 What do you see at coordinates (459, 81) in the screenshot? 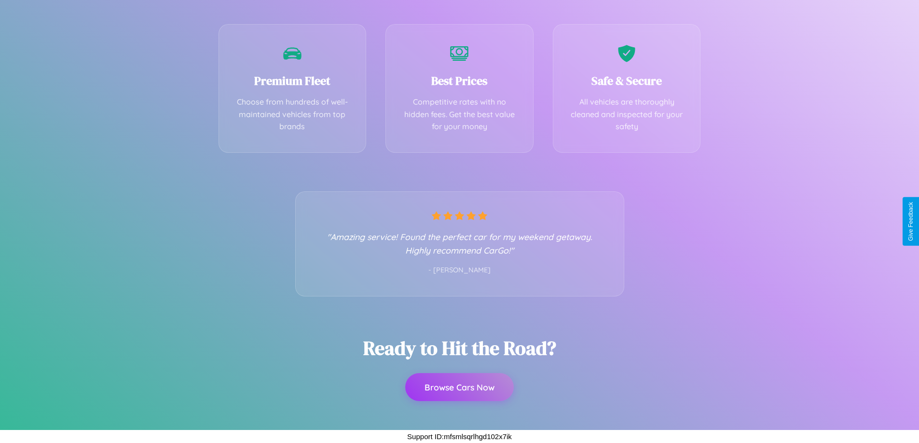
I see `h3: Best Prices` at bounding box center [459, 81].